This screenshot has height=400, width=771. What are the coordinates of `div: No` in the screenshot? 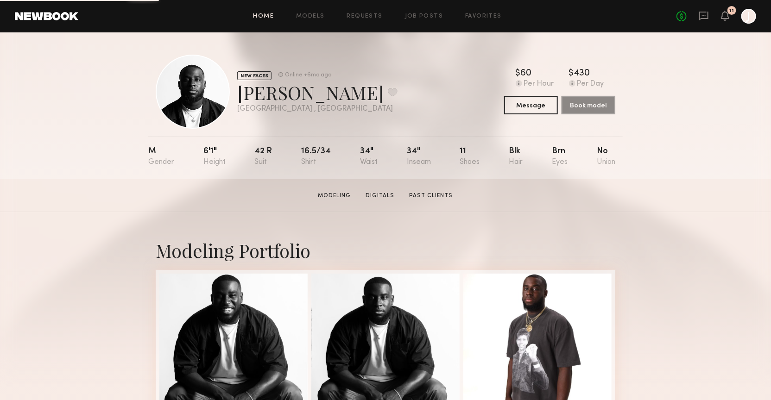 It's located at (606, 157).